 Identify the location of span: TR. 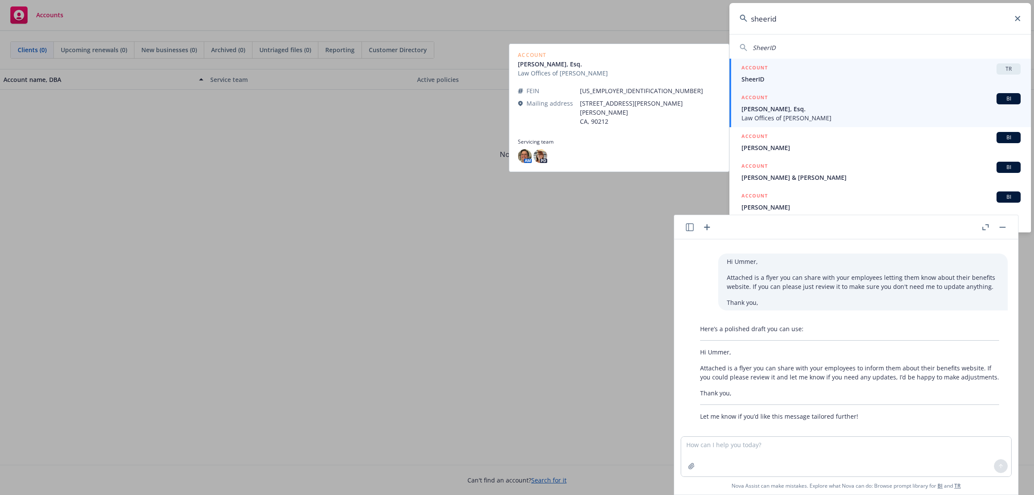
(1008, 69).